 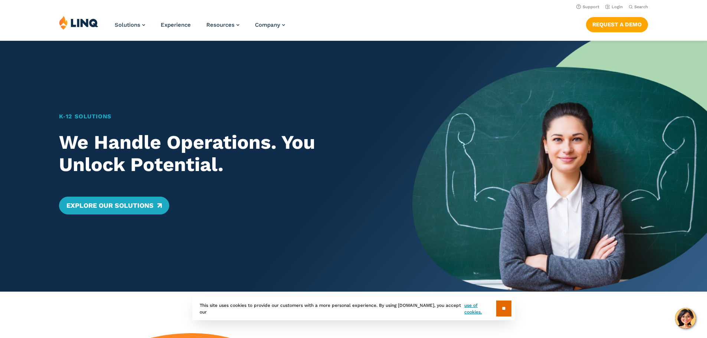 I want to click on a: Explore Our Solutions, so click(x=114, y=206).